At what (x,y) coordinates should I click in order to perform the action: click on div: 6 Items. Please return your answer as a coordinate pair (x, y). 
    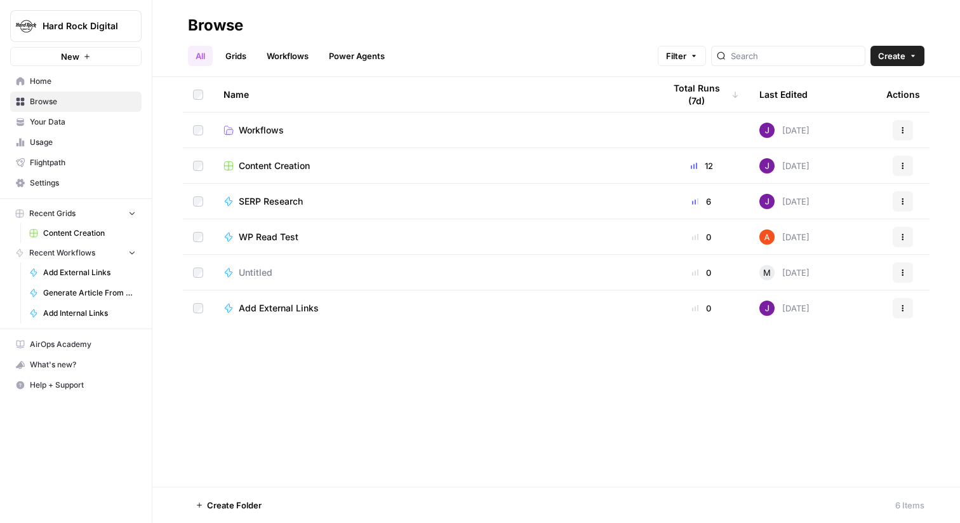
    Looking at the image, I should click on (910, 505).